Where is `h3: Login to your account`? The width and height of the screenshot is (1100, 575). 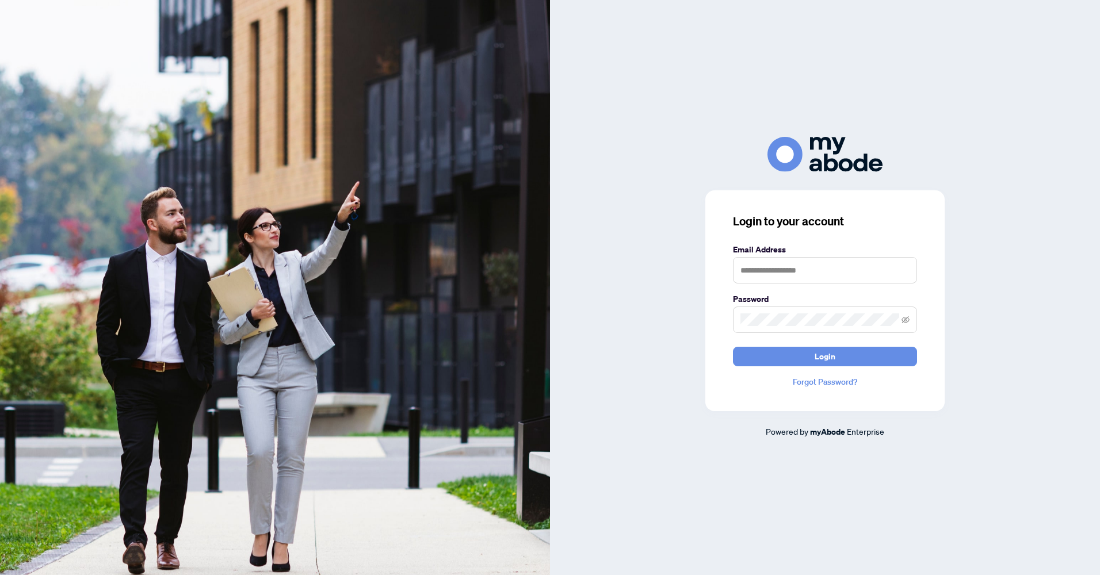
h3: Login to your account is located at coordinates (825, 221).